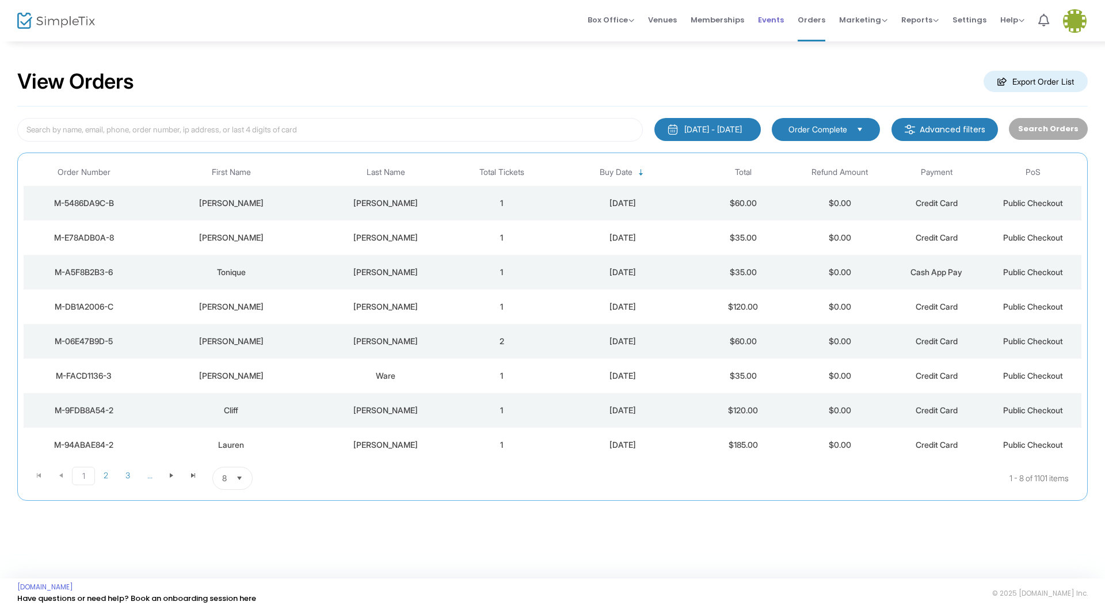 This screenshot has width=1105, height=613. Describe the element at coordinates (502, 341) in the screenshot. I see `td: 2` at that location.